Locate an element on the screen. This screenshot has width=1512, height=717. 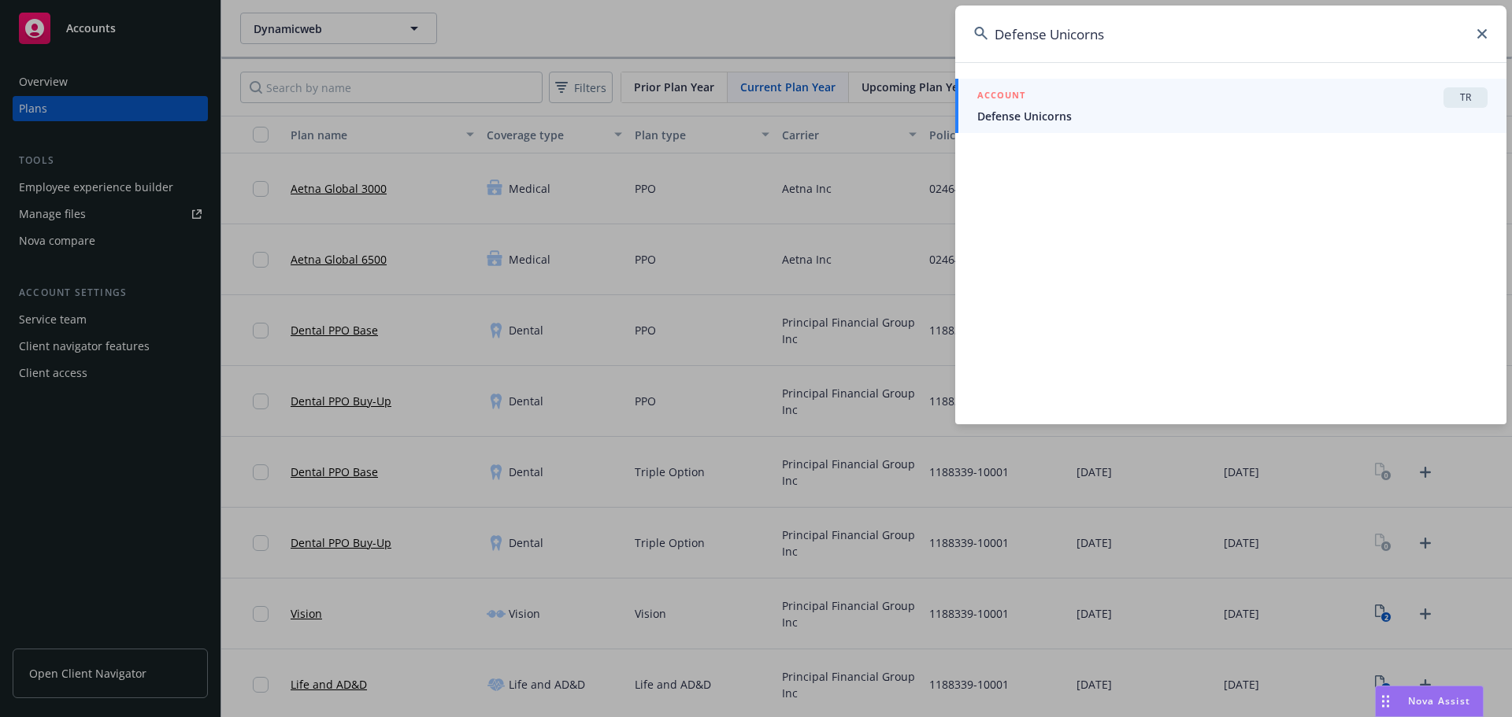
span: Defense Unicorns is located at coordinates (1232, 116).